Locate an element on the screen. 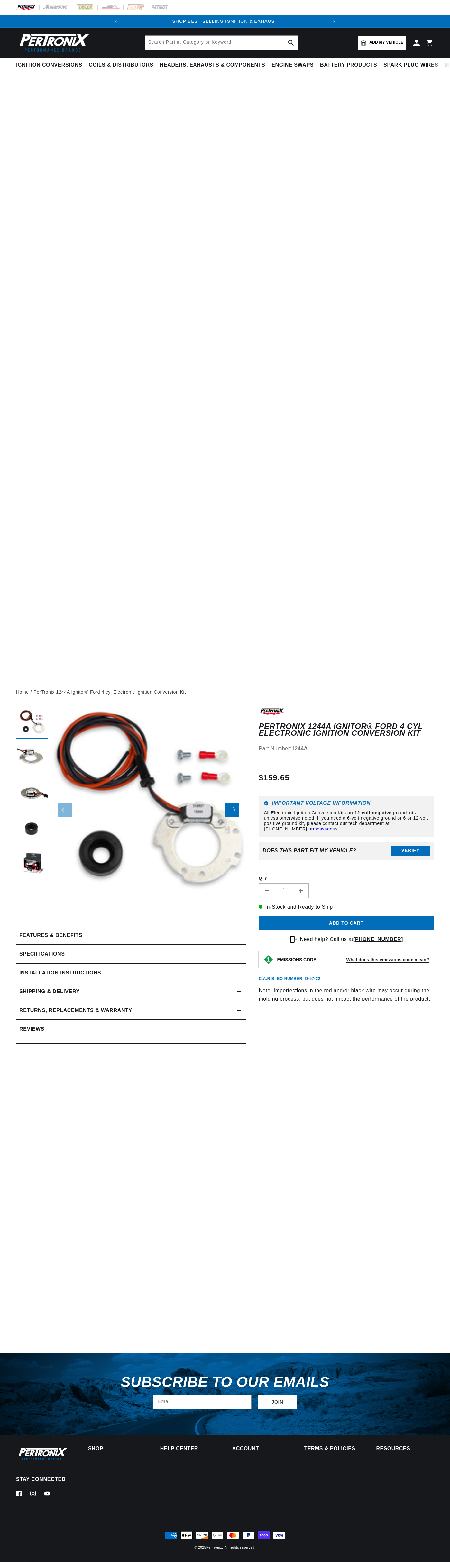 This screenshot has width=450, height=1562. button: Load image 4 in gallery view is located at coordinates (32, 829).